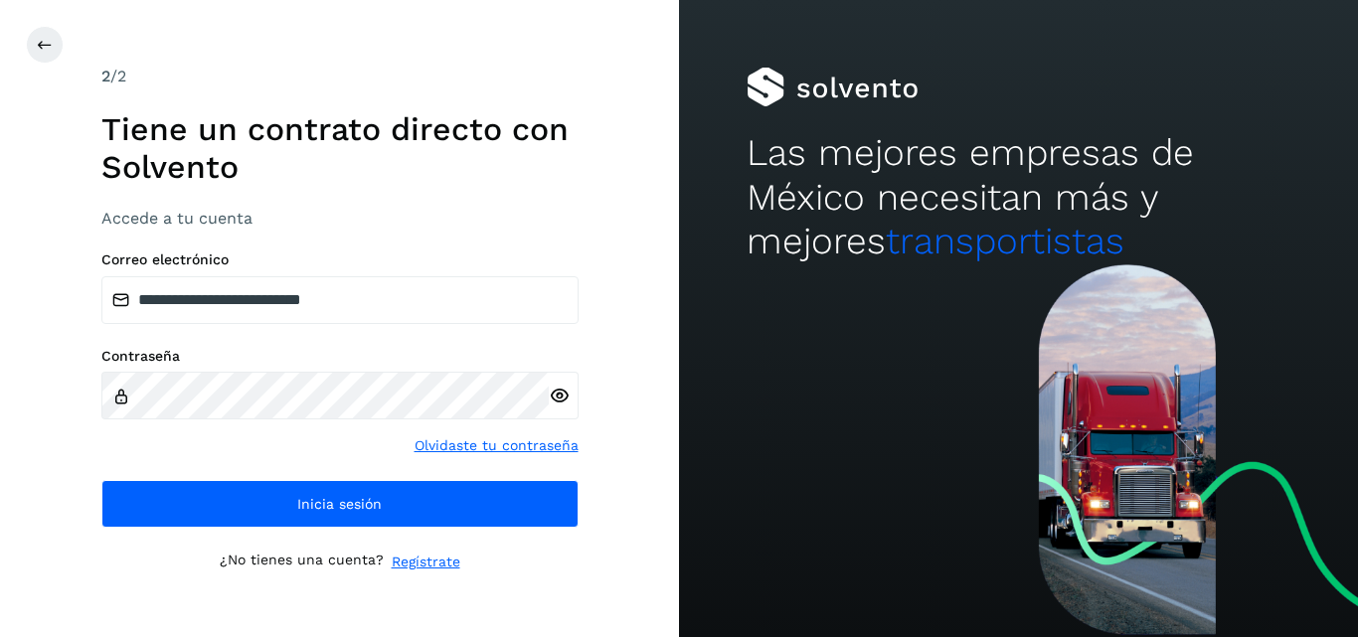 The image size is (1358, 637). Describe the element at coordinates (496, 445) in the screenshot. I see `a: Olvidaste tu contraseña` at that location.